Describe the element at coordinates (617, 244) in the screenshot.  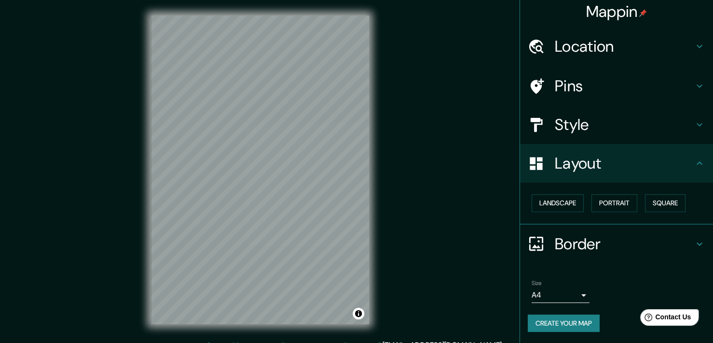
I see `div: Border` at that location.